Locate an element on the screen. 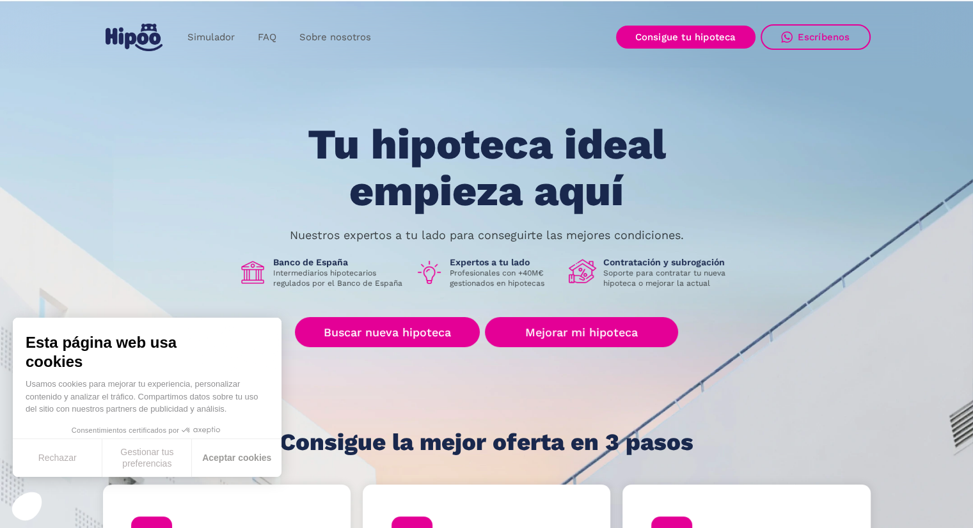  p: Soporte para contratar tu nueva hipoteca o mejorar la actual is located at coordinates (669, 278).